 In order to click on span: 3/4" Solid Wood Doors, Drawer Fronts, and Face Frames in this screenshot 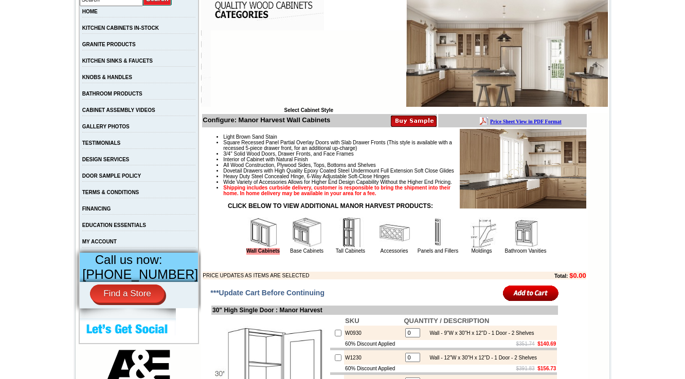, I will do `click(288, 154)`.